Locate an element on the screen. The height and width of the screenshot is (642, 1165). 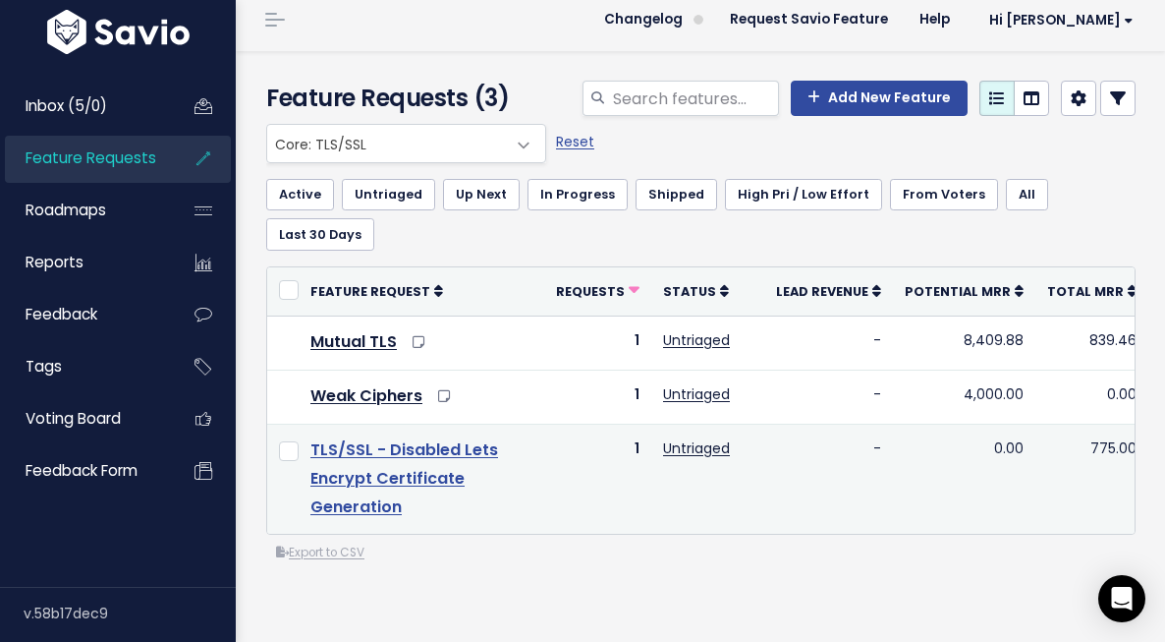
span: Lead Revenue is located at coordinates (822, 291).